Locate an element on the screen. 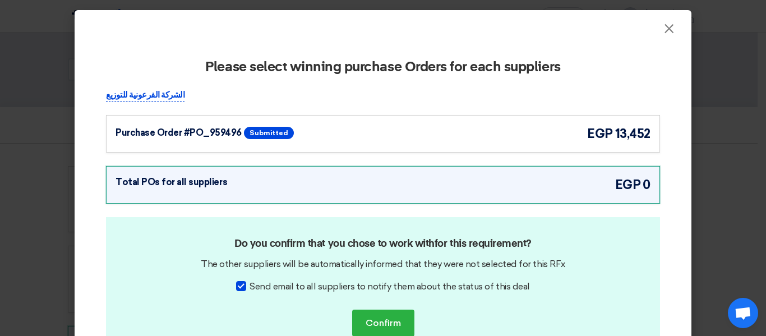  h2: Do you confirm that you chose to work with for this requirement? is located at coordinates (383, 244).